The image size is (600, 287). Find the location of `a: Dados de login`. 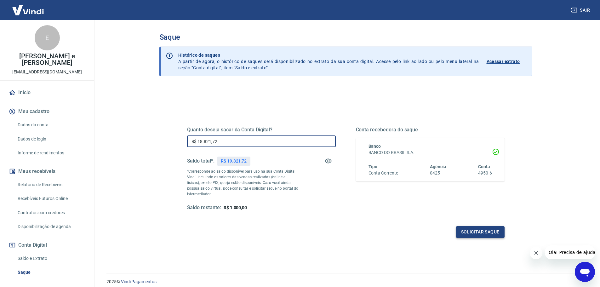

a: Dados de login is located at coordinates (51, 139).